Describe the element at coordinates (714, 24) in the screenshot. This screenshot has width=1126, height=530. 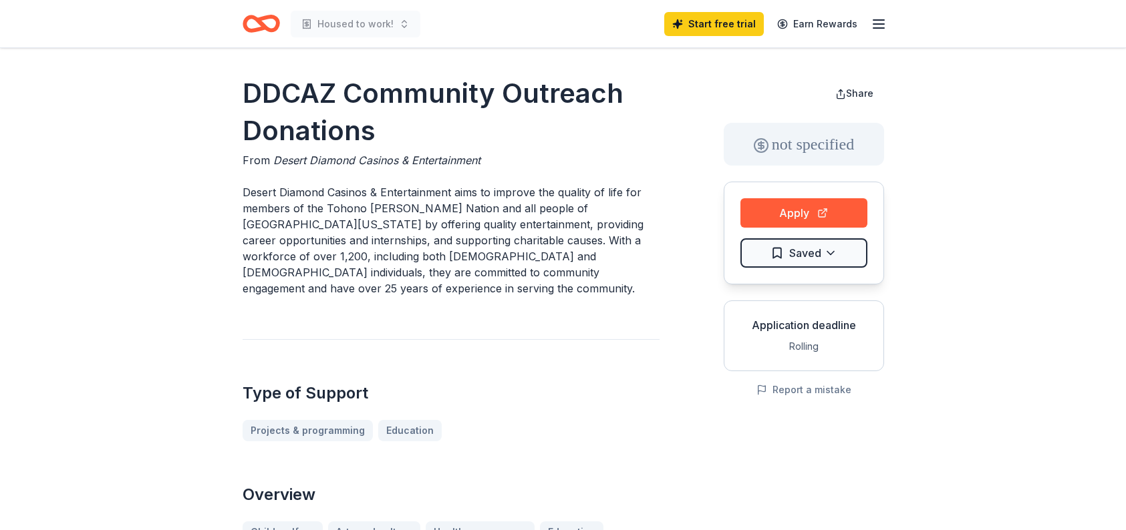
I see `a: Start free trial` at that location.